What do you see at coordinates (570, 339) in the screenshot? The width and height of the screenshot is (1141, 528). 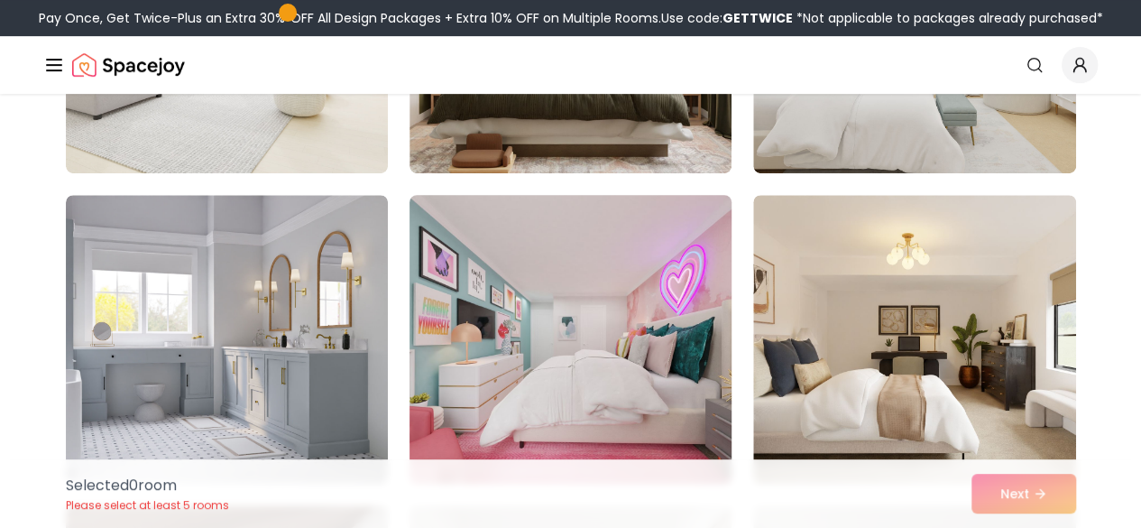 I see `img: Room room-5` at bounding box center [570, 339].